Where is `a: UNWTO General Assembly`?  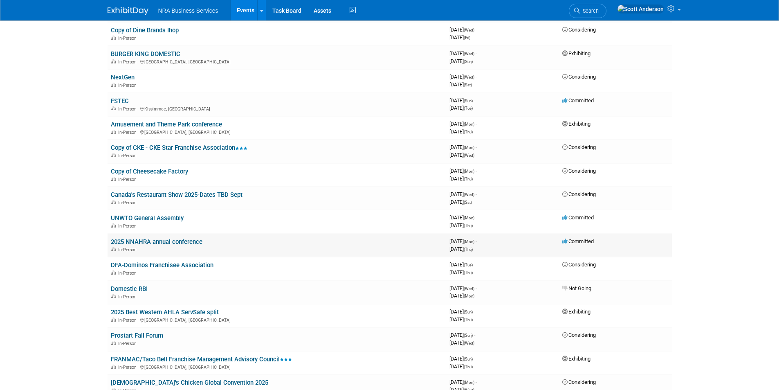 a: UNWTO General Assembly is located at coordinates (147, 218).